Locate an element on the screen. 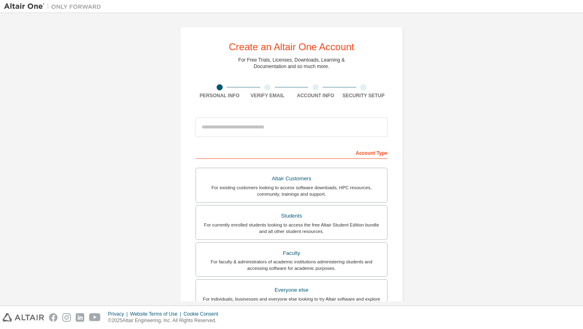  div: Verify Email is located at coordinates (268, 96).